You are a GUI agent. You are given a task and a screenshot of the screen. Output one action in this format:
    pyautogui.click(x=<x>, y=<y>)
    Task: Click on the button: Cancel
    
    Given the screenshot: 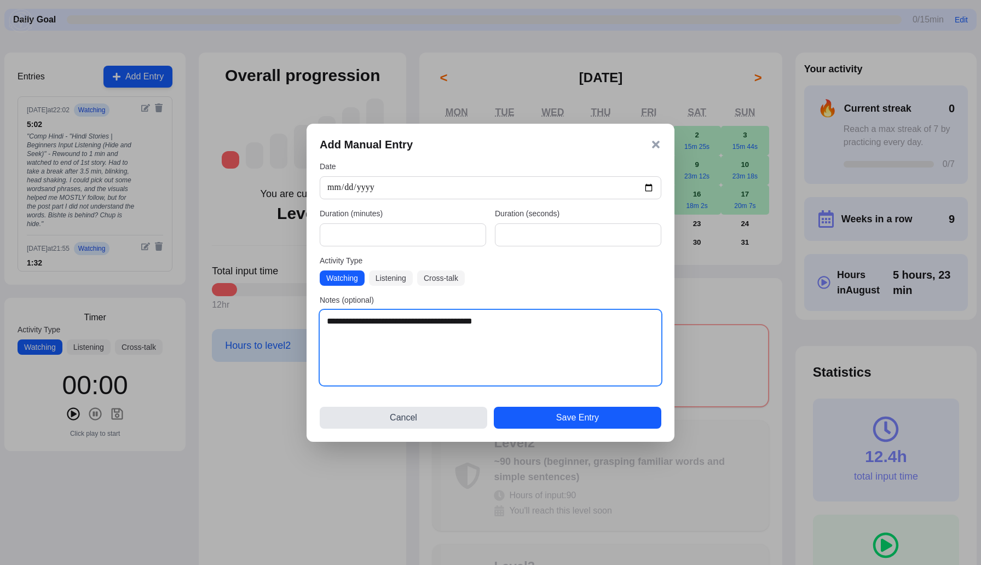 What is the action you would take?
    pyautogui.click(x=404, y=418)
    